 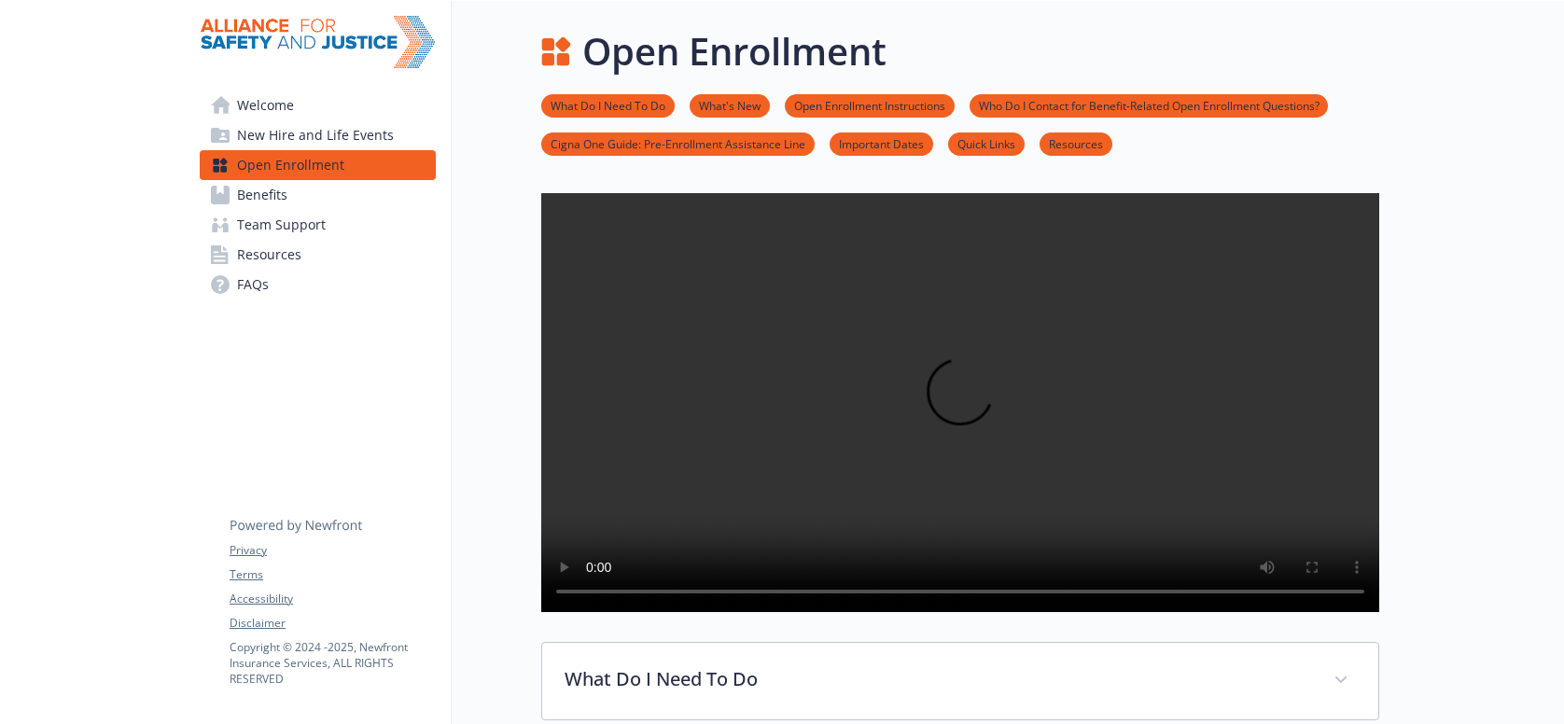 I want to click on span: Welcome, so click(x=265, y=105).